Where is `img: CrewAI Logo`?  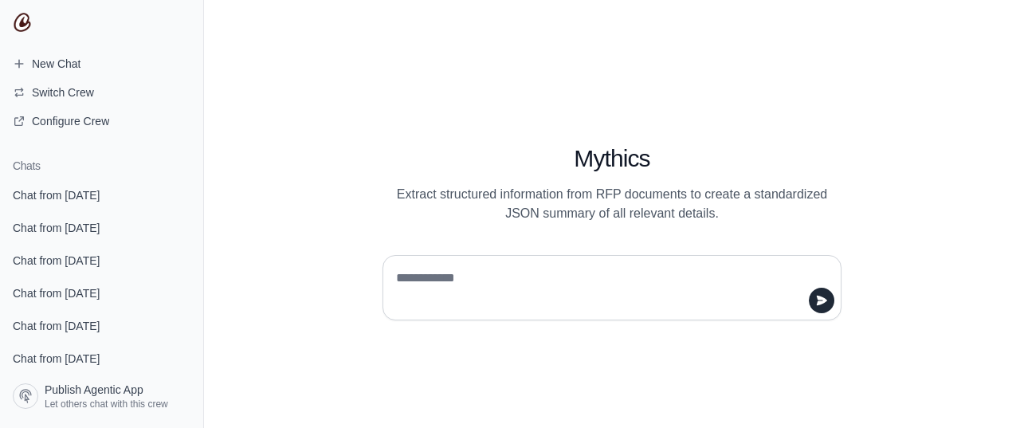 img: CrewAI Logo is located at coordinates (22, 22).